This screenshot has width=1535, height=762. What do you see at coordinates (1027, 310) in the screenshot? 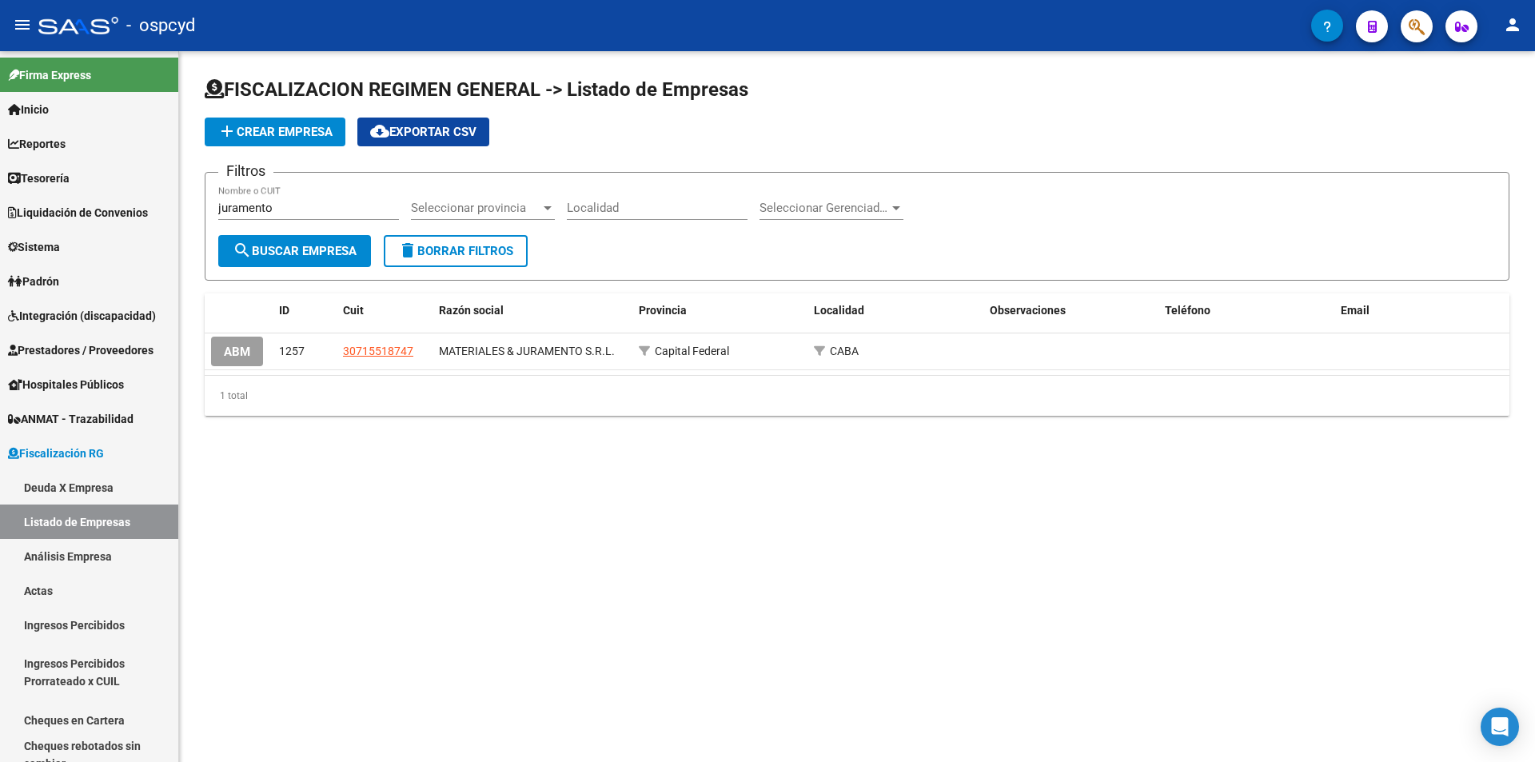
I see `span: Observaciones` at bounding box center [1027, 310].